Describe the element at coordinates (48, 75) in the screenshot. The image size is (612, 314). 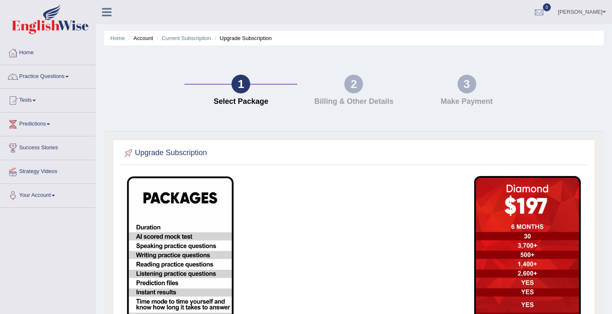
I see `a: Practice Questions` at that location.